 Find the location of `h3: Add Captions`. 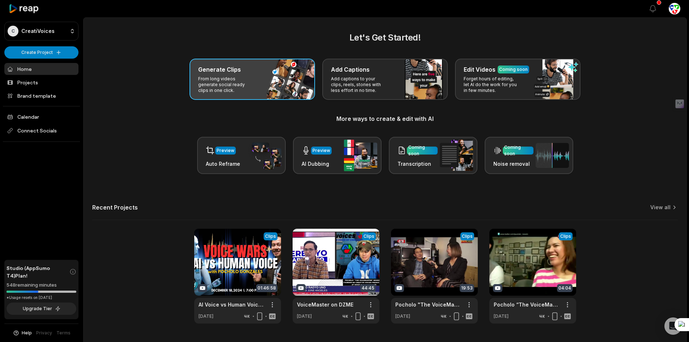

h3: Add Captions is located at coordinates (350, 69).